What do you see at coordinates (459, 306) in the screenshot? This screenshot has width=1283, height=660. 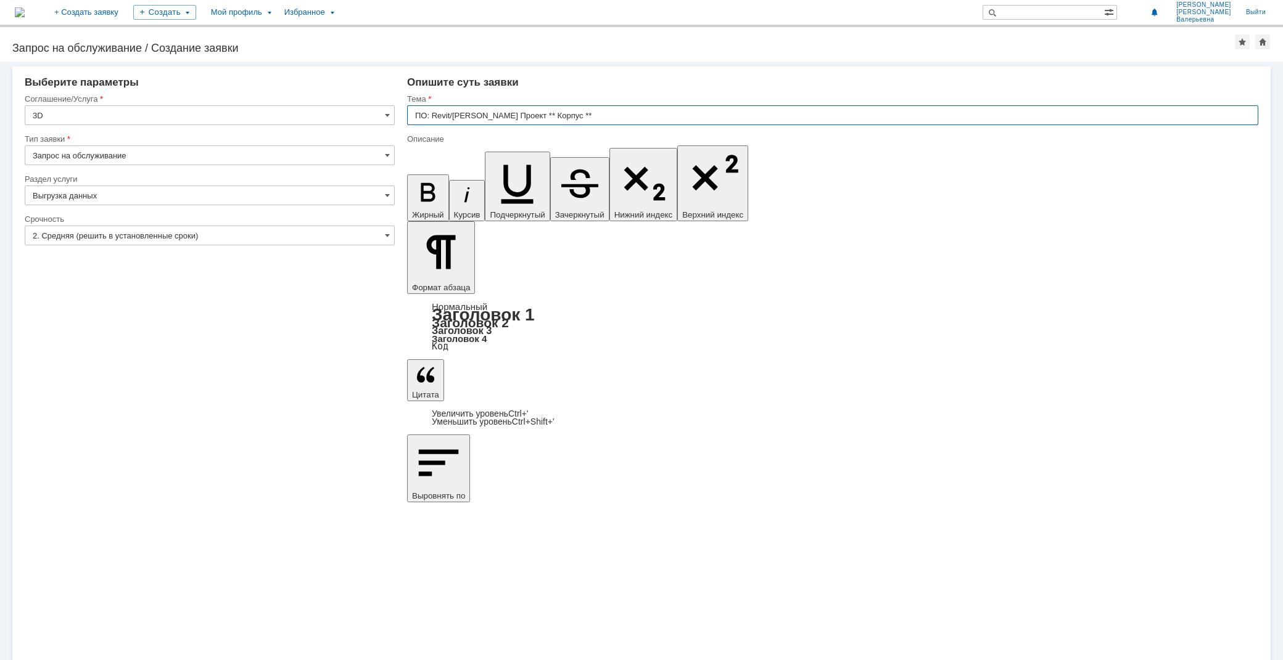 I see `a: Нормальный` at bounding box center [459, 306].